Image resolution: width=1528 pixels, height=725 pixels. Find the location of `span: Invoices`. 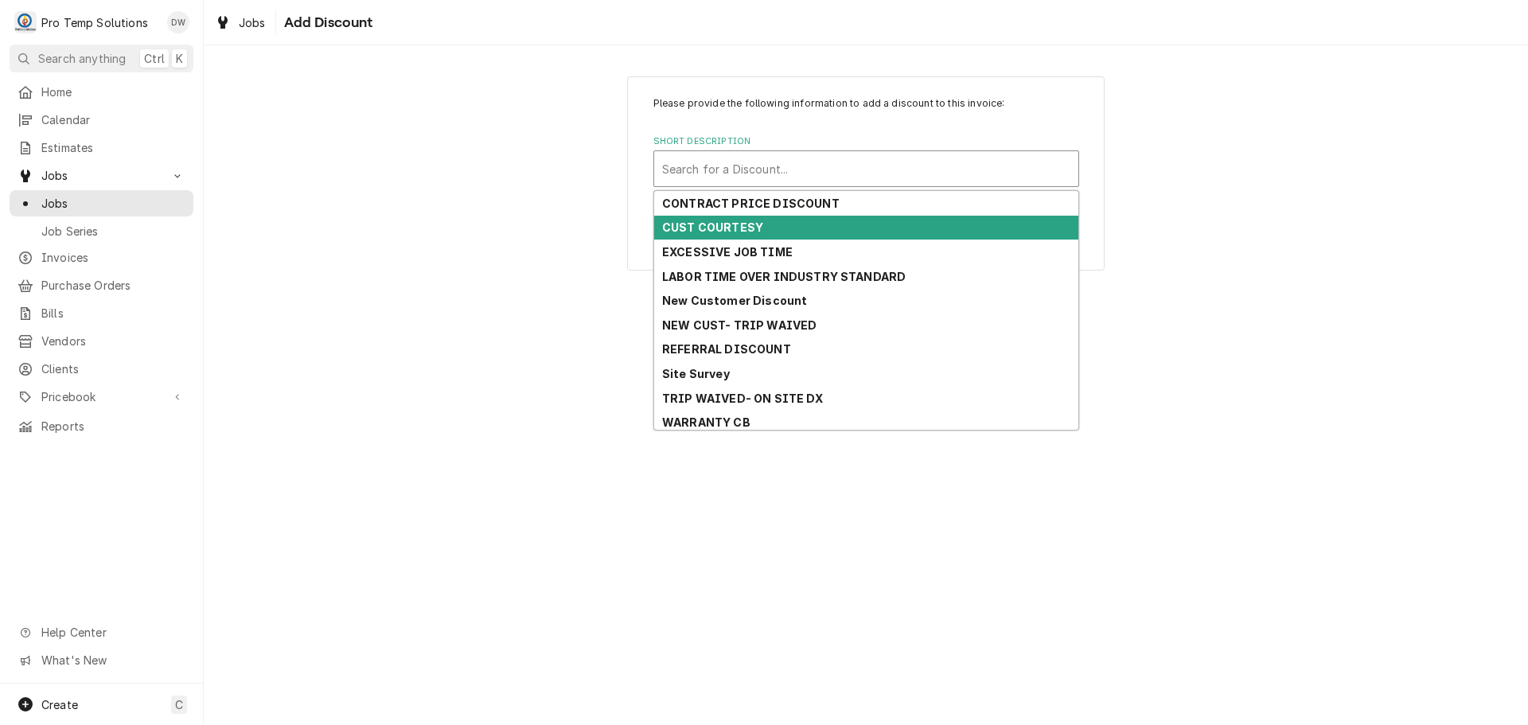

span: Invoices is located at coordinates (113, 257).